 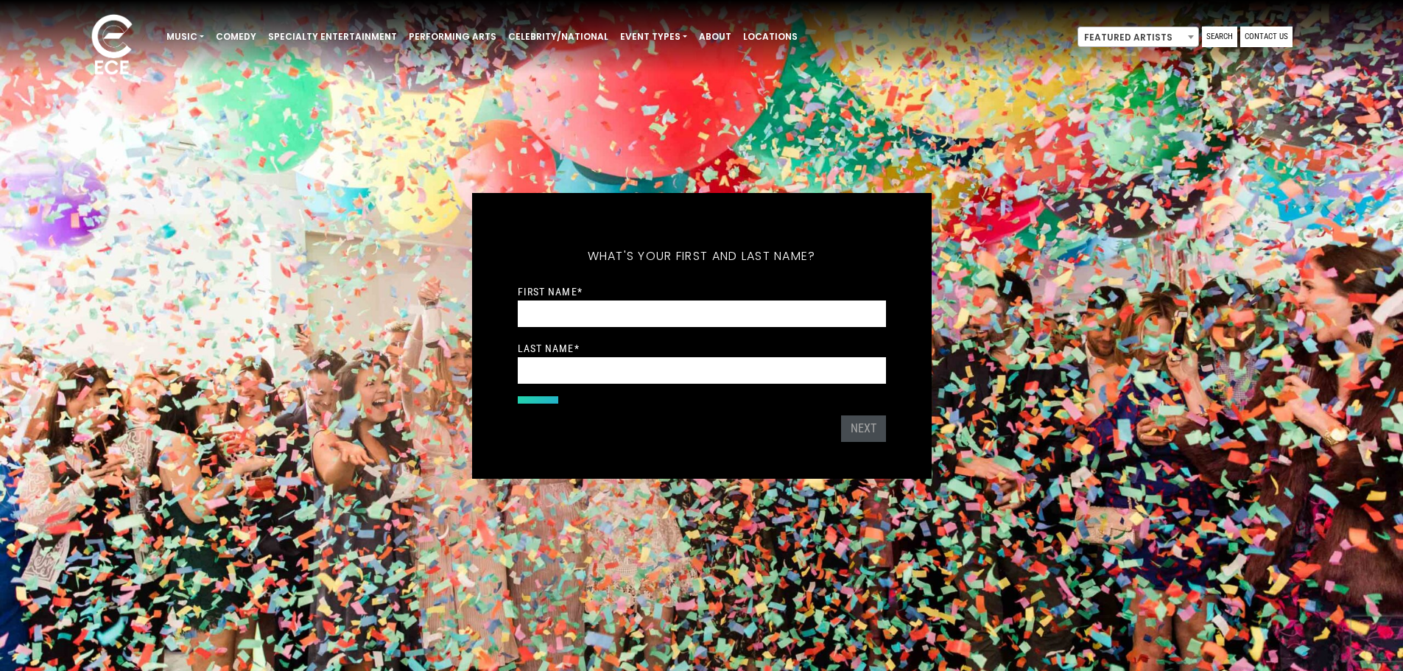 I want to click on img: ece_new_logo_whitev2-1.png, so click(x=112, y=46).